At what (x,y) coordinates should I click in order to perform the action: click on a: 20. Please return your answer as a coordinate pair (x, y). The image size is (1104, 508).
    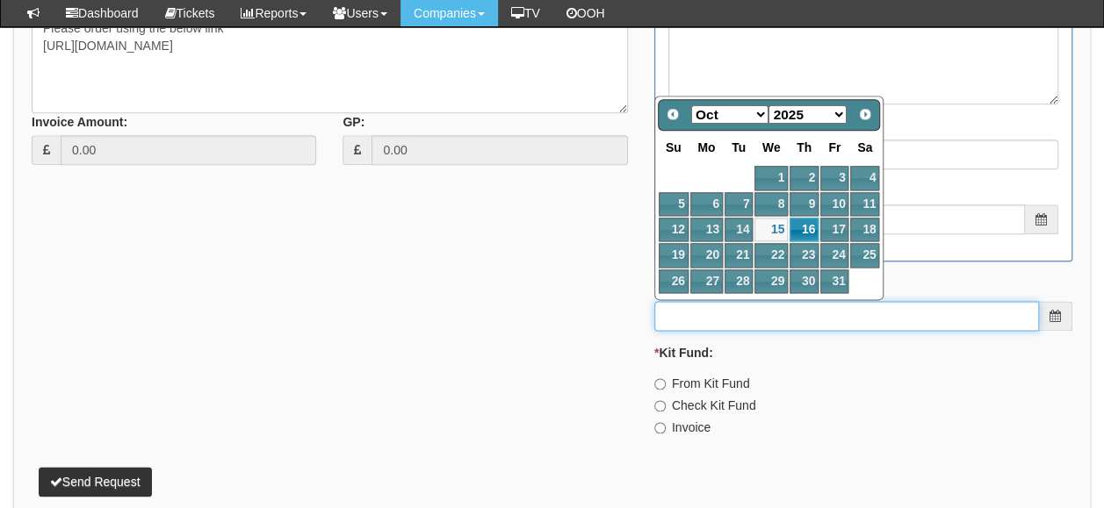
    Looking at the image, I should click on (706, 255).